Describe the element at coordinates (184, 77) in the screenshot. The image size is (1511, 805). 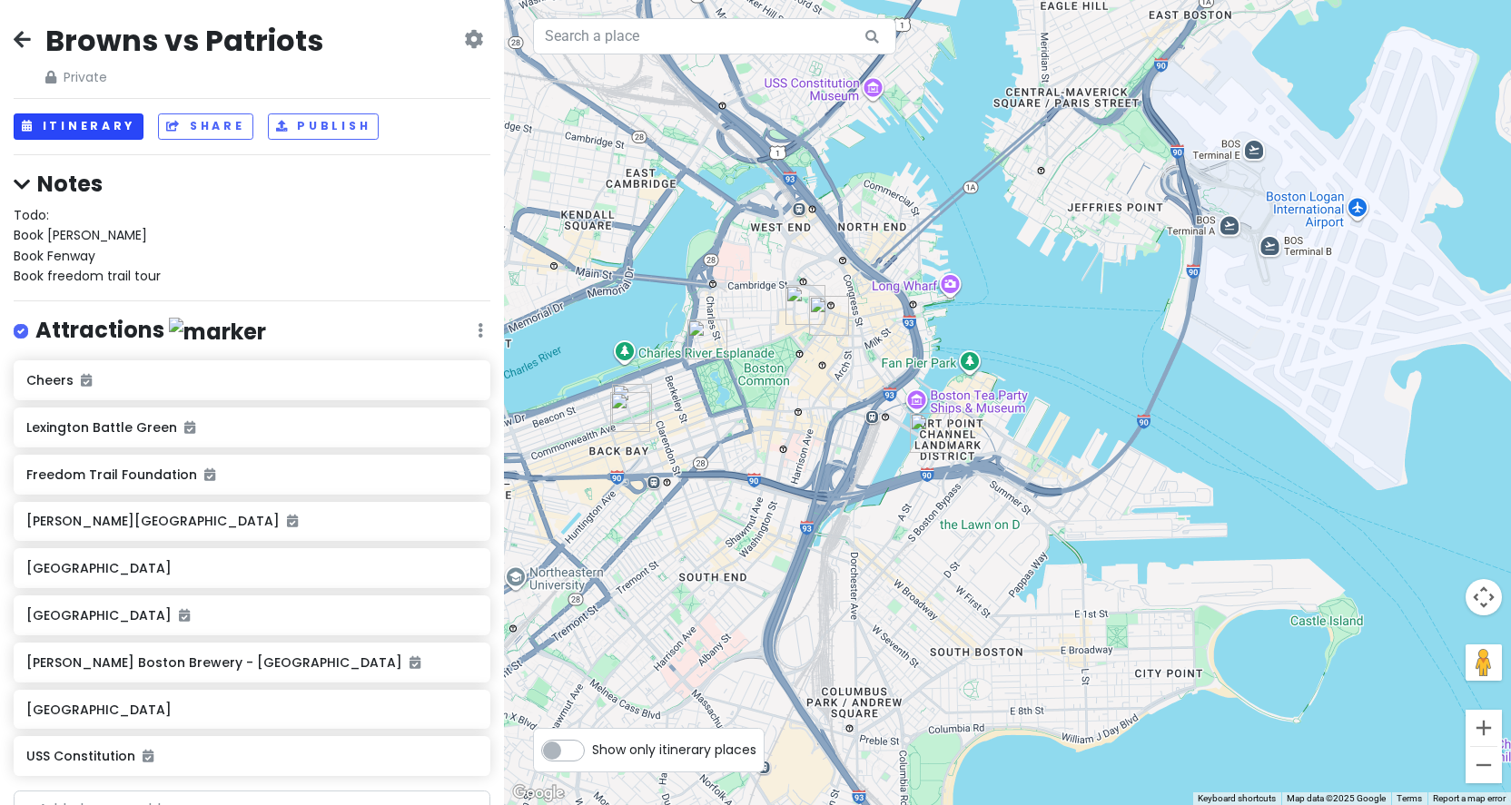
I see `span: Private` at that location.